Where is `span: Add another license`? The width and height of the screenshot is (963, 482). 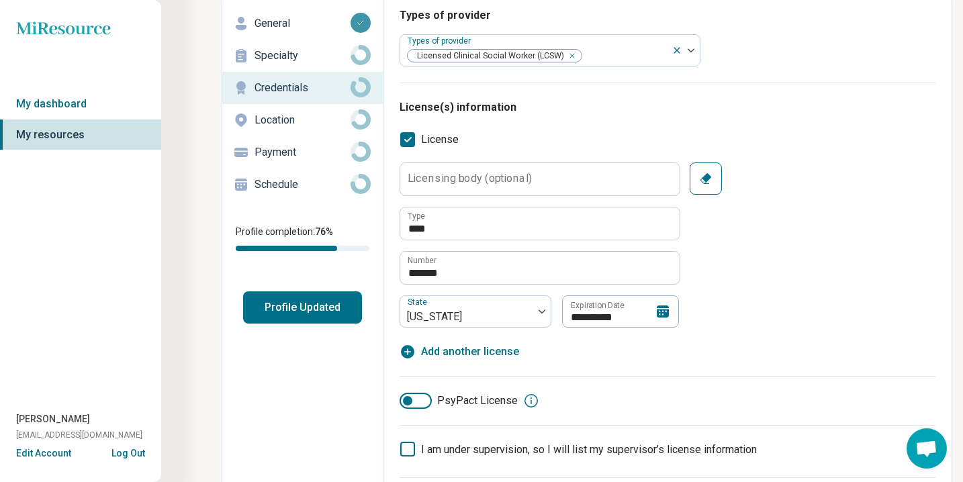
span: Add another license is located at coordinates (470, 352).